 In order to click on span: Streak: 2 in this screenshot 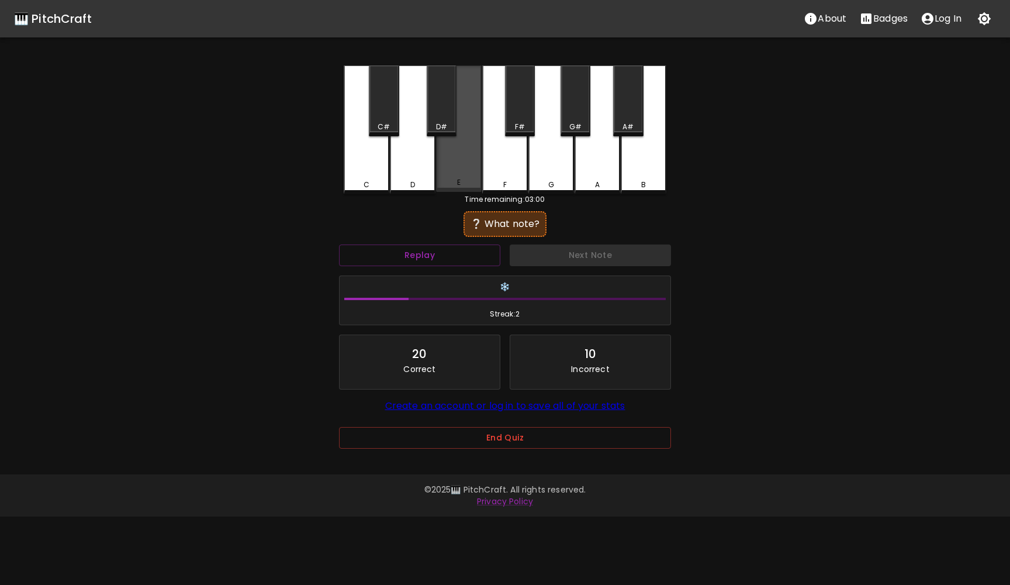, I will do `click(505, 314)`.